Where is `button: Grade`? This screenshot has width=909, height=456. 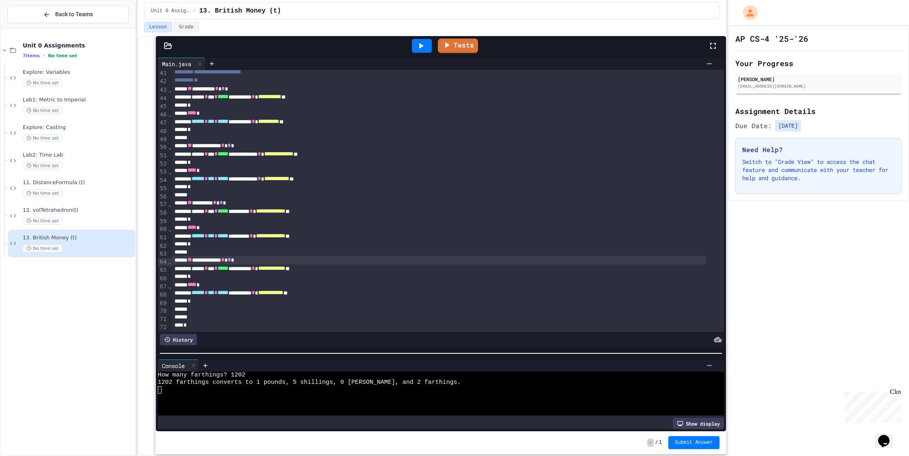 button: Grade is located at coordinates (186, 27).